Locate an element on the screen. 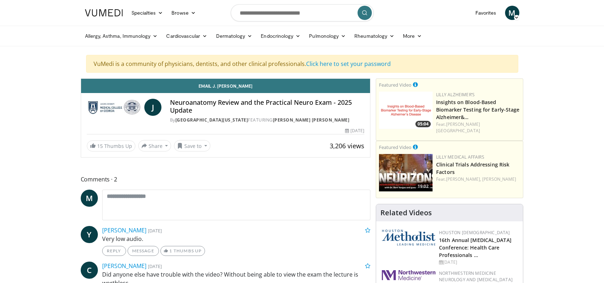  a: Endocrinology is located at coordinates (280, 36).